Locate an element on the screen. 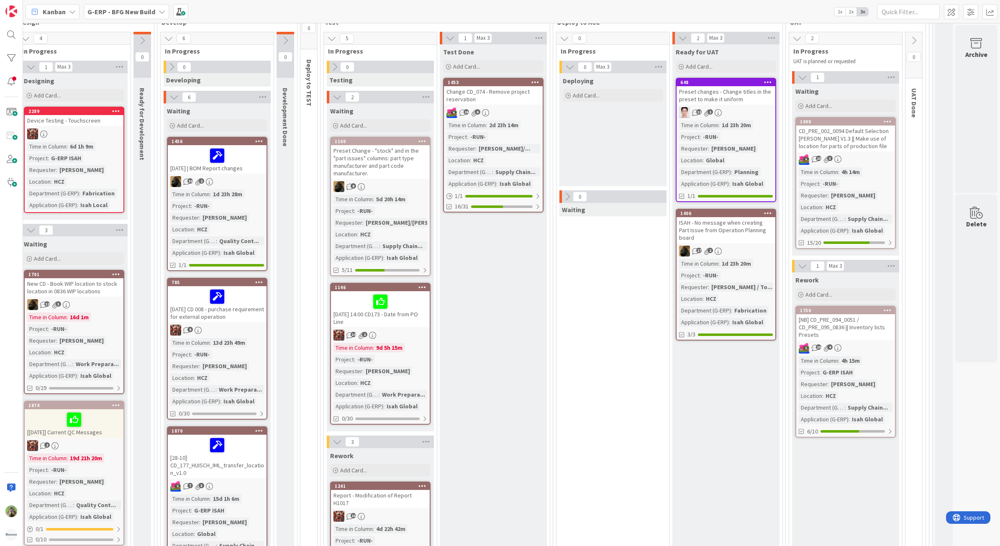 This screenshot has height=546, width=1000. div: 4h 14m is located at coordinates (851, 172).